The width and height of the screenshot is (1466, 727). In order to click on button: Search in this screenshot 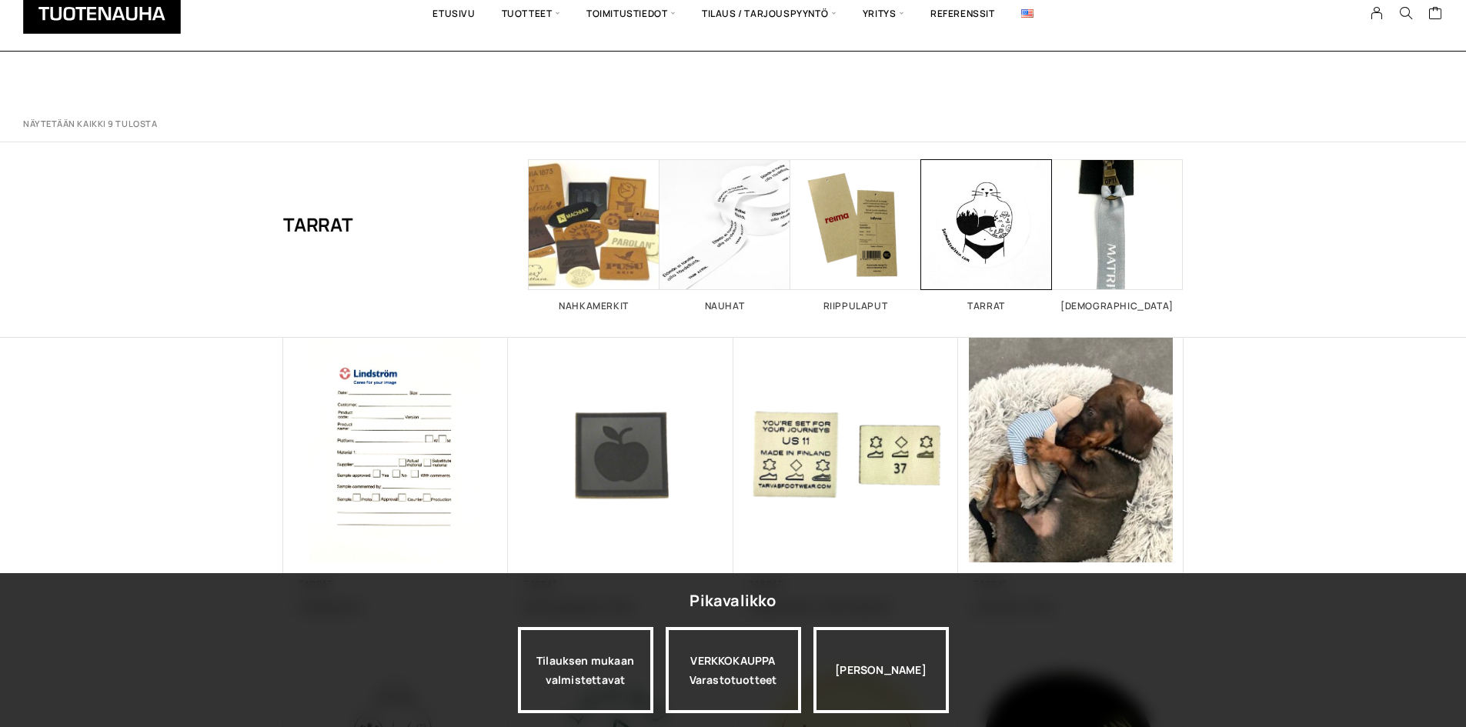, I will do `click(1406, 13)`.